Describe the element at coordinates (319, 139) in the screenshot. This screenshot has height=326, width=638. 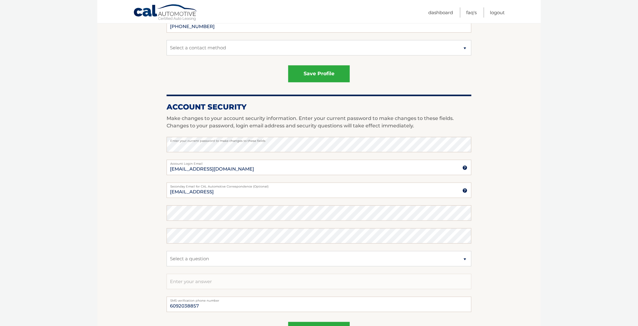
I see `label: Enter your current password to make changes to these fields` at that location.